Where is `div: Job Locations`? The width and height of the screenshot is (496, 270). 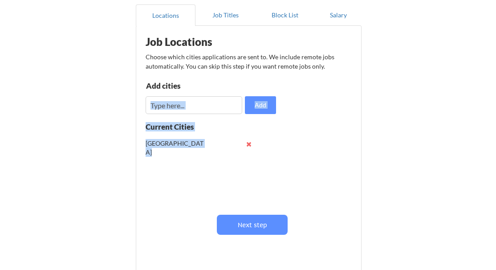 div: Job Locations is located at coordinates (202, 42).